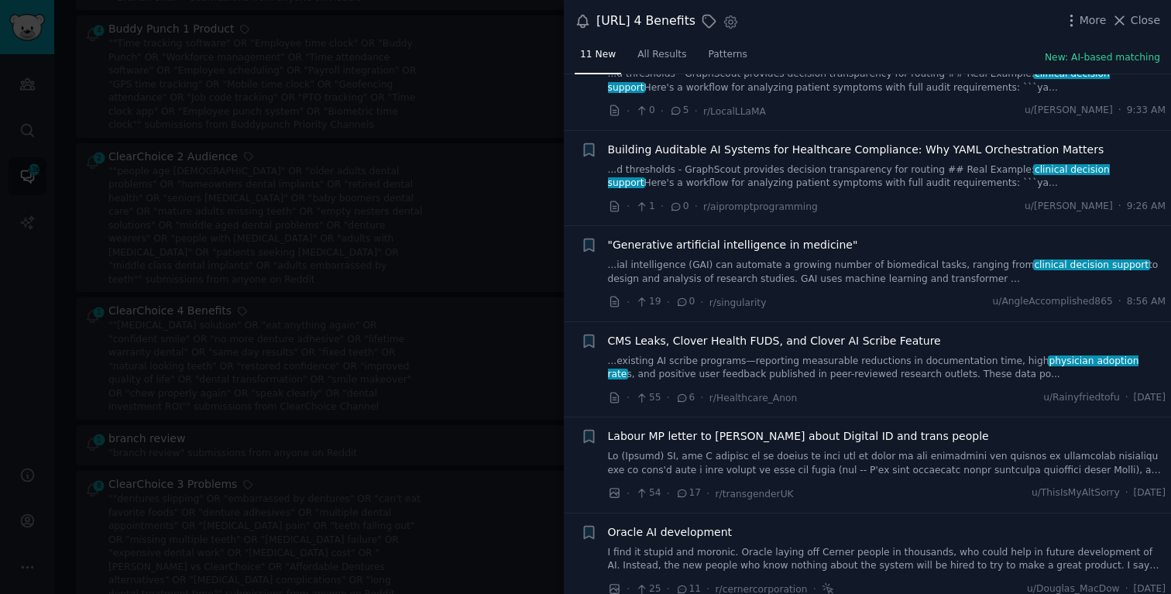 This screenshot has height=594, width=1171. What do you see at coordinates (1146, 111) in the screenshot?
I see `span: 9:33 AM` at bounding box center [1146, 111].